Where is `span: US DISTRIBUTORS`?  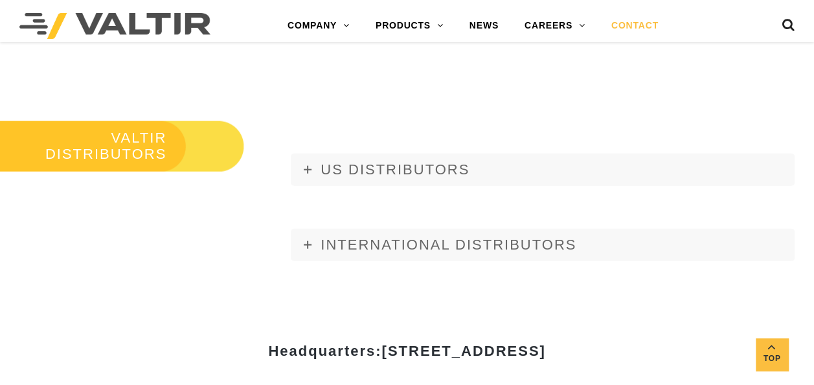
span: US DISTRIBUTORS is located at coordinates (395, 169).